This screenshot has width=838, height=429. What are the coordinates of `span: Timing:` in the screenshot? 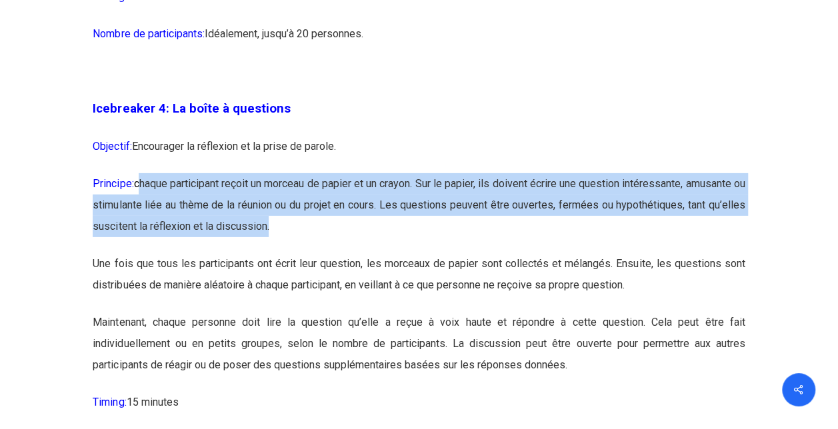 It's located at (109, 402).